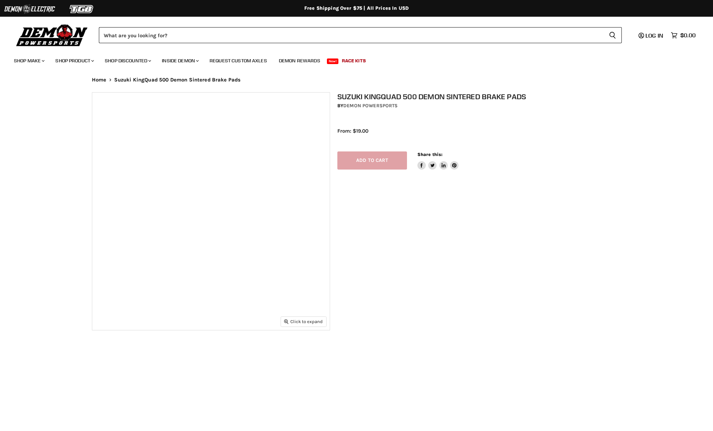 The height and width of the screenshot is (431, 713). I want to click on a: $0.00, so click(683, 35).